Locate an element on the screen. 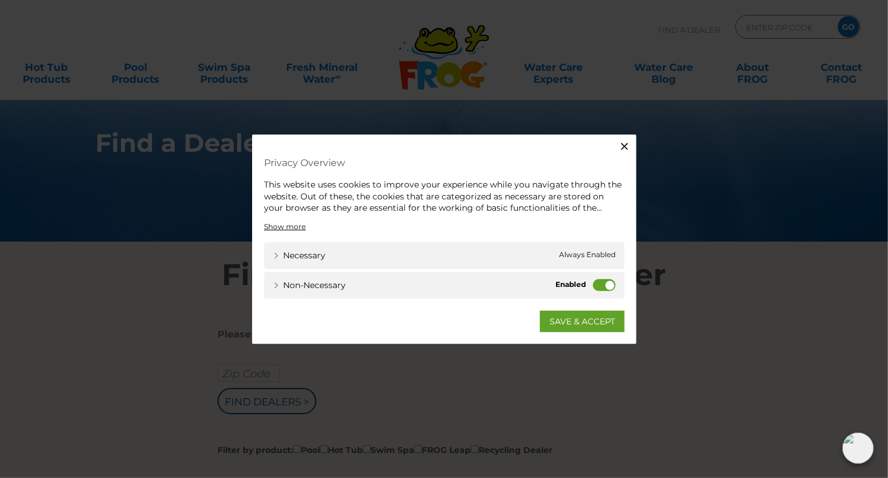 This screenshot has height=478, width=888. div: This website uses cookies to improve your experience while you navigate through the website. Out ... is located at coordinates (444, 197).